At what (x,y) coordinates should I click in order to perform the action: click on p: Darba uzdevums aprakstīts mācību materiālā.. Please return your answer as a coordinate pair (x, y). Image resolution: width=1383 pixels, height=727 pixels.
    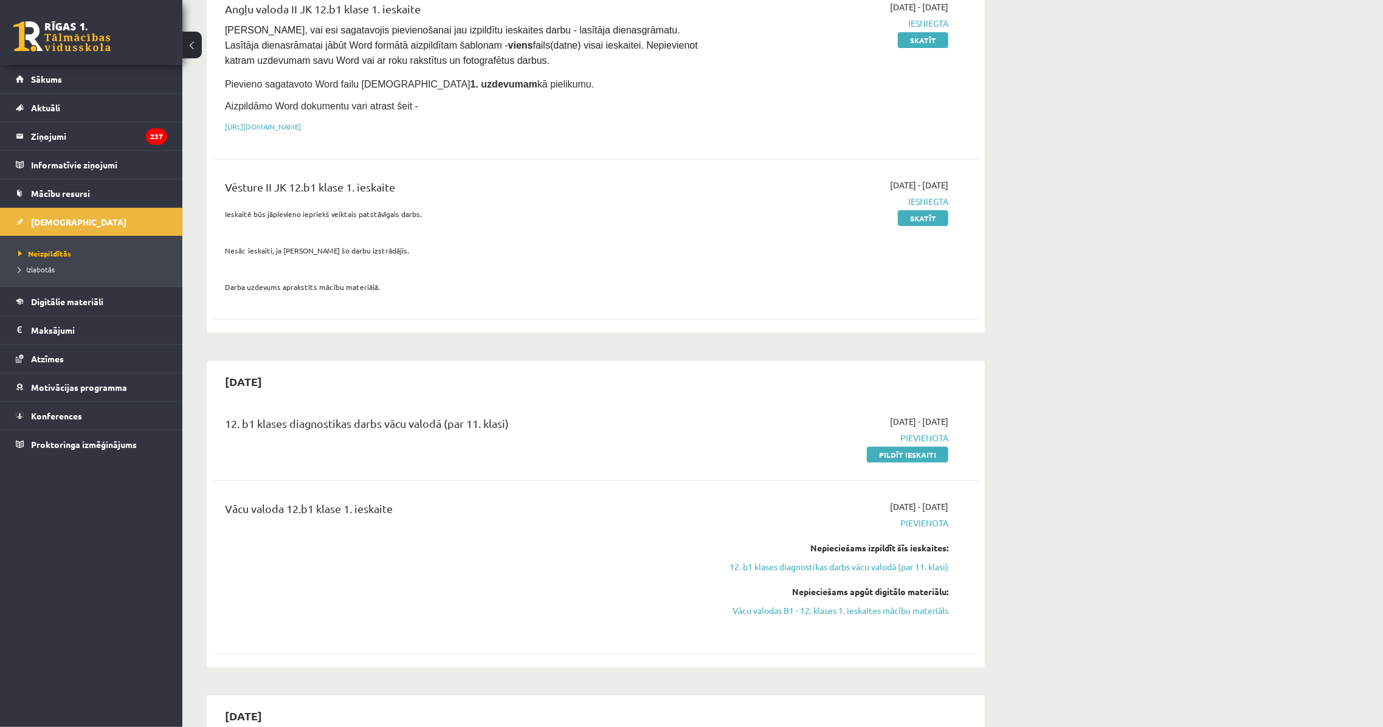
    Looking at the image, I should click on (463, 287).